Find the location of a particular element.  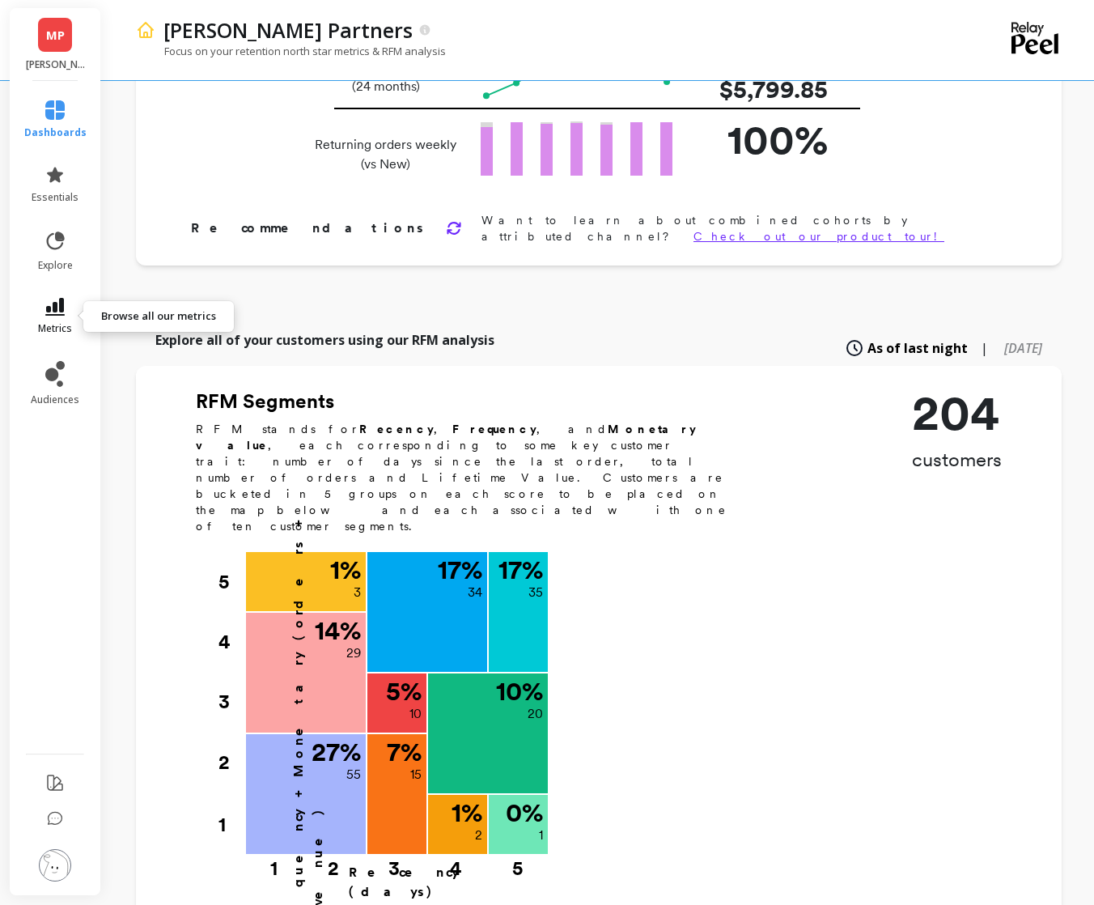

p: 5 % is located at coordinates (404, 691).